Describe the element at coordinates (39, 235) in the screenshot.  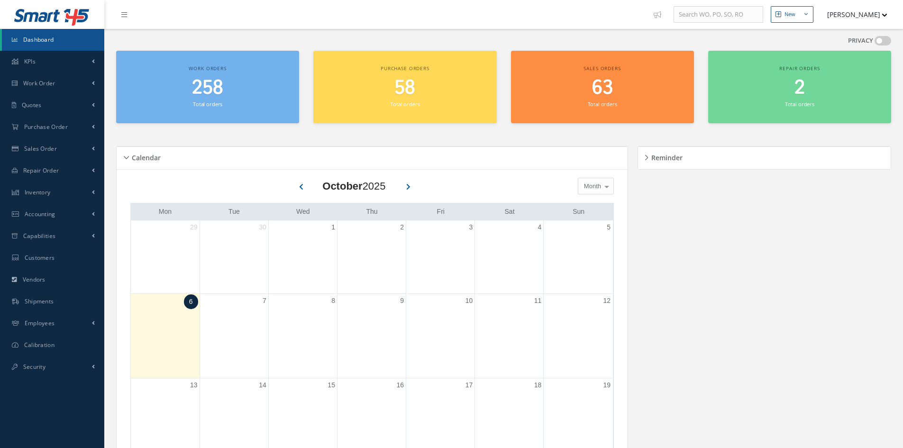
I see `span: Capabilities` at that location.